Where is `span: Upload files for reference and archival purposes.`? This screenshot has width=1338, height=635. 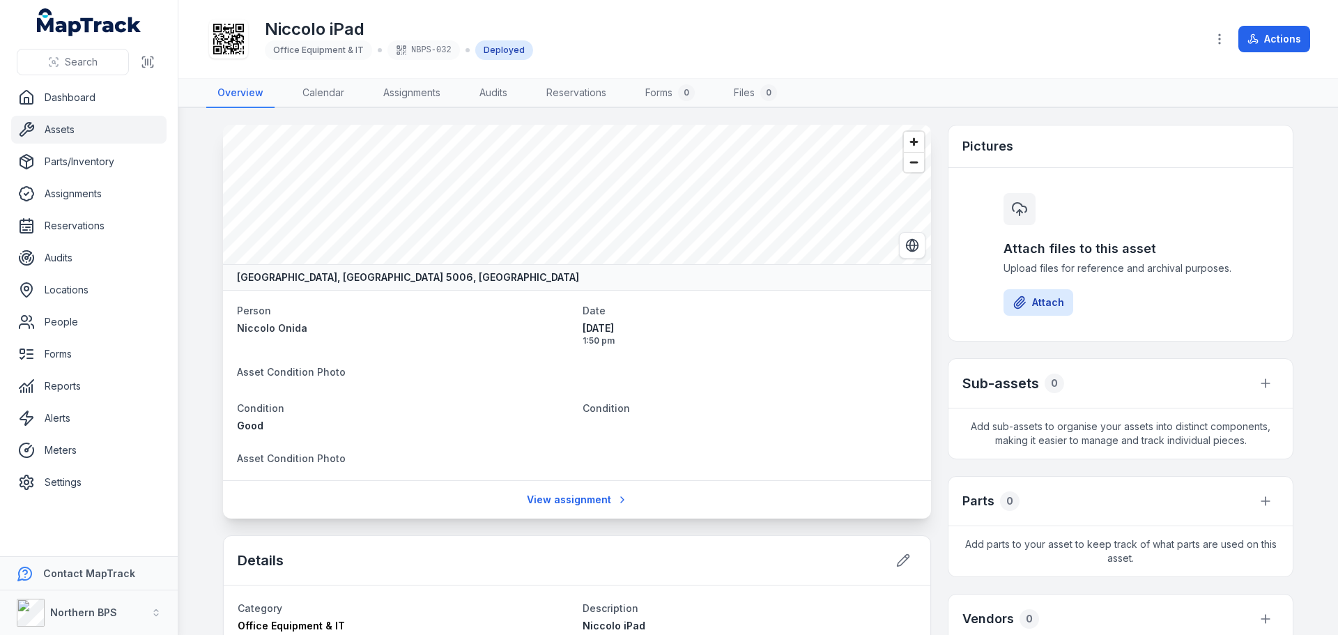 span: Upload files for reference and archival purposes. is located at coordinates (1120, 268).